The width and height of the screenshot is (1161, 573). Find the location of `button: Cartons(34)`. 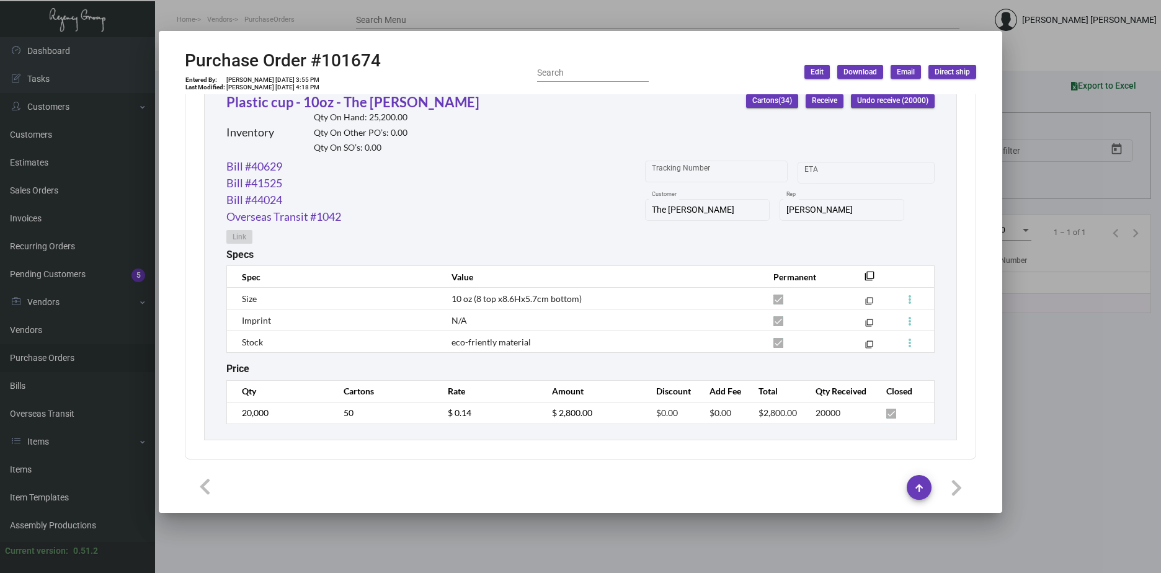

button: Cartons(34) is located at coordinates (772, 101).